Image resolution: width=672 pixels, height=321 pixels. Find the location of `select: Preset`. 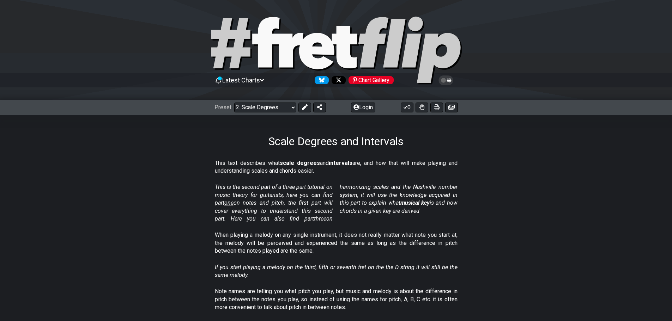

select: Preset is located at coordinates (265, 108).